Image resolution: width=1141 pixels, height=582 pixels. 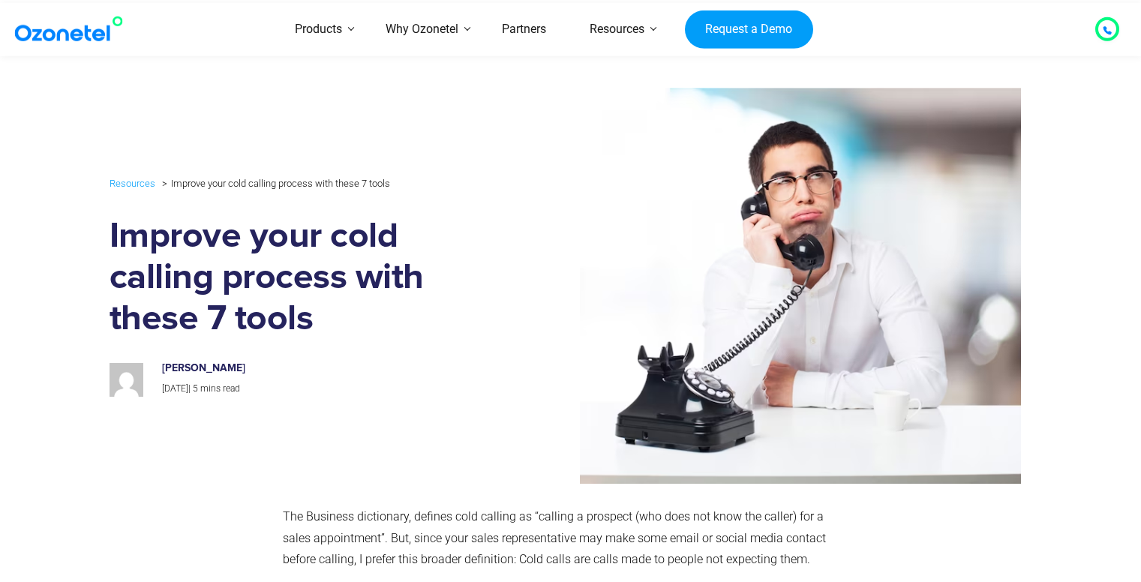 I want to click on li: Improve your cold calling process with these 7 tools, so click(x=274, y=183).